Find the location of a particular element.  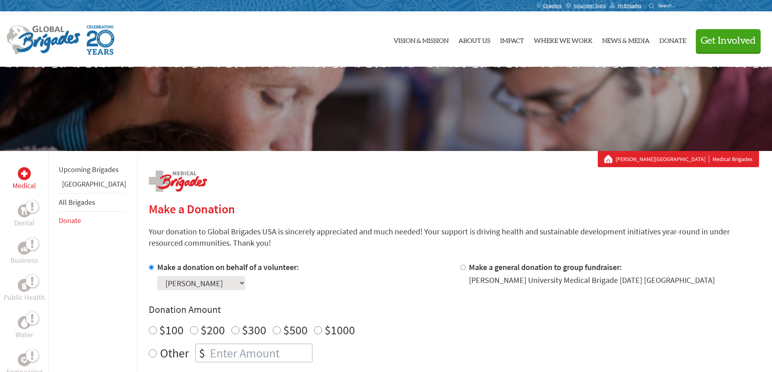

a: Impact is located at coordinates (512, 39).